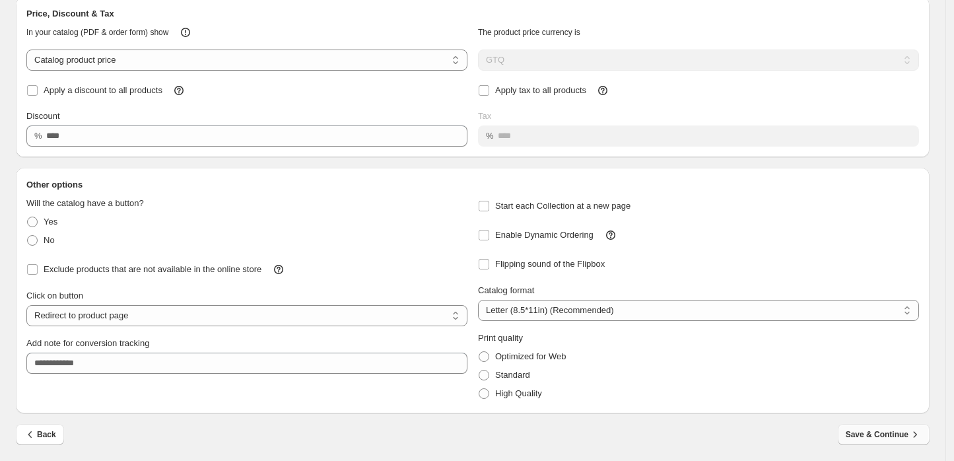 The width and height of the screenshot is (954, 461). What do you see at coordinates (40, 435) in the screenshot?
I see `button: Back` at bounding box center [40, 435].